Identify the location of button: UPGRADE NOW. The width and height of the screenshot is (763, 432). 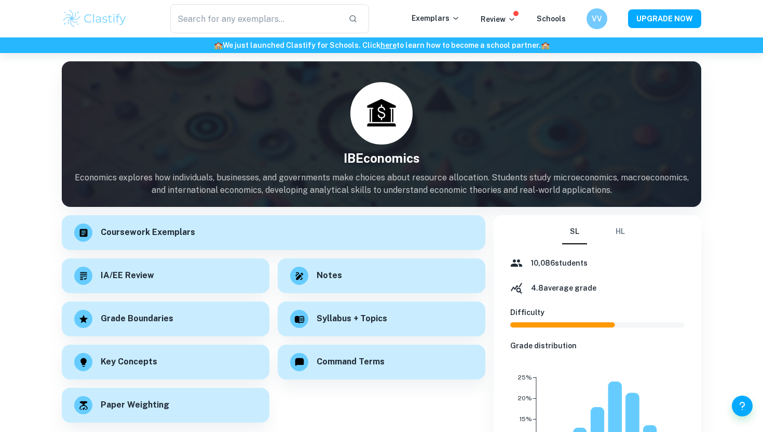
(665, 19).